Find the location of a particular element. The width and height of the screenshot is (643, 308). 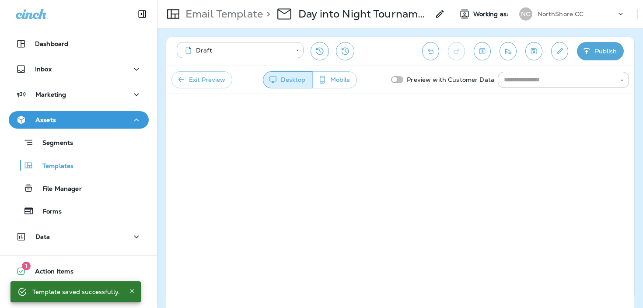

p: Segments is located at coordinates (53, 143).